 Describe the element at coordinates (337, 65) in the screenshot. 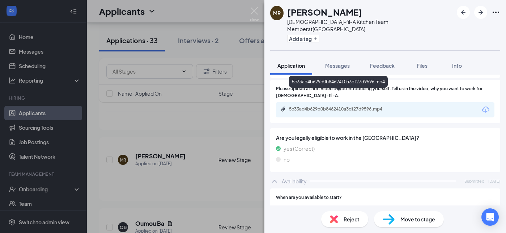

I see `span: Messages` at that location.